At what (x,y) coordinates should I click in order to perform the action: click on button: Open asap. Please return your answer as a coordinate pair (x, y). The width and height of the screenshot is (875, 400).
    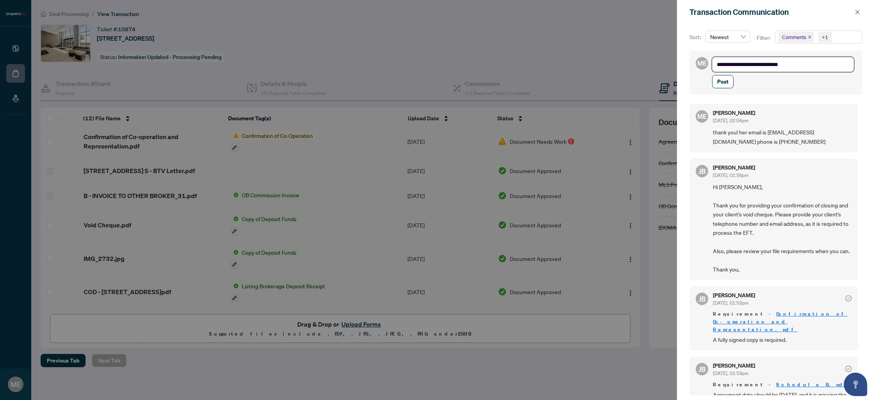
    Looking at the image, I should click on (856, 385).